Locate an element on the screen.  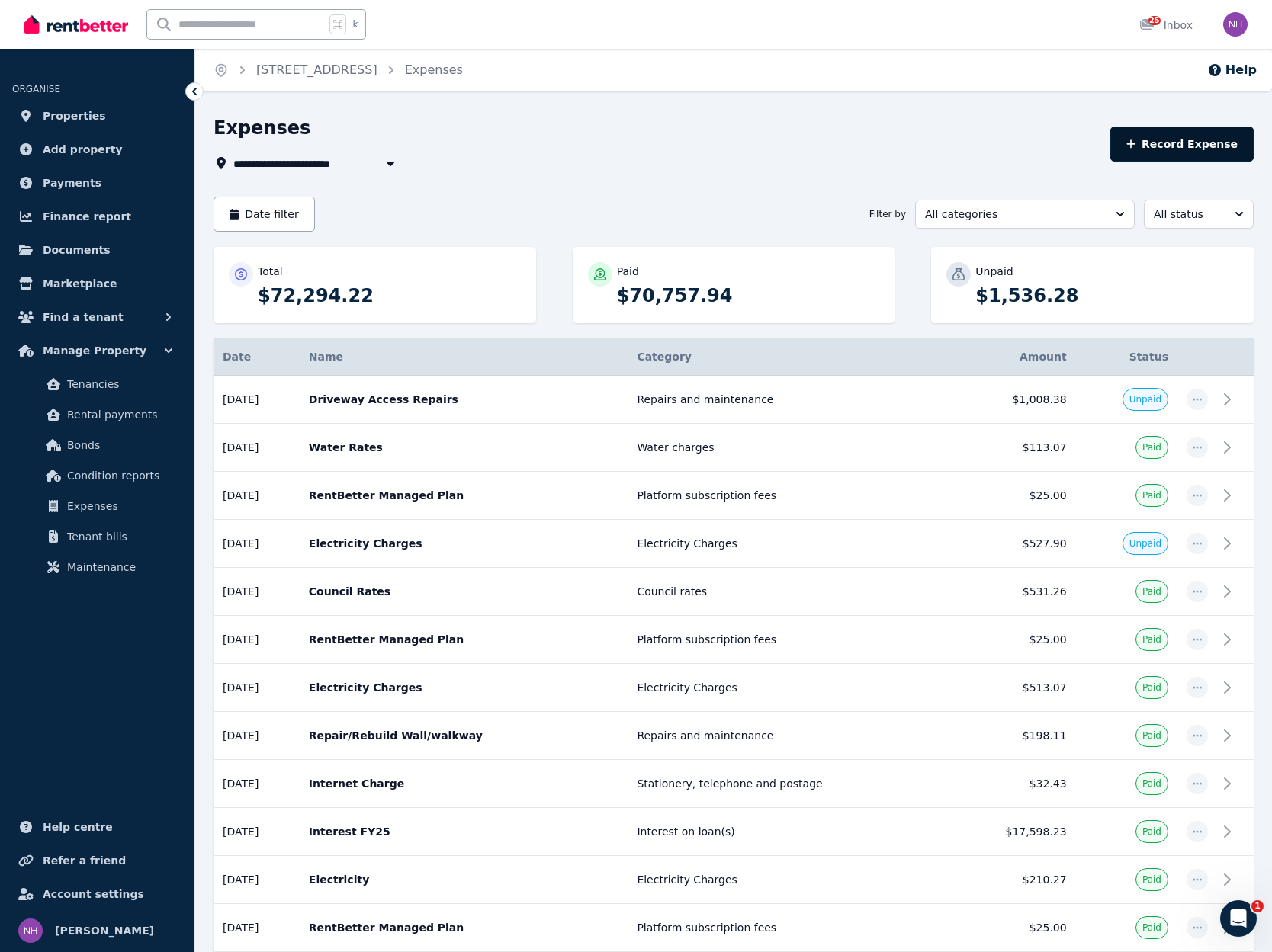
span: Maintenance is located at coordinates (118, 567).